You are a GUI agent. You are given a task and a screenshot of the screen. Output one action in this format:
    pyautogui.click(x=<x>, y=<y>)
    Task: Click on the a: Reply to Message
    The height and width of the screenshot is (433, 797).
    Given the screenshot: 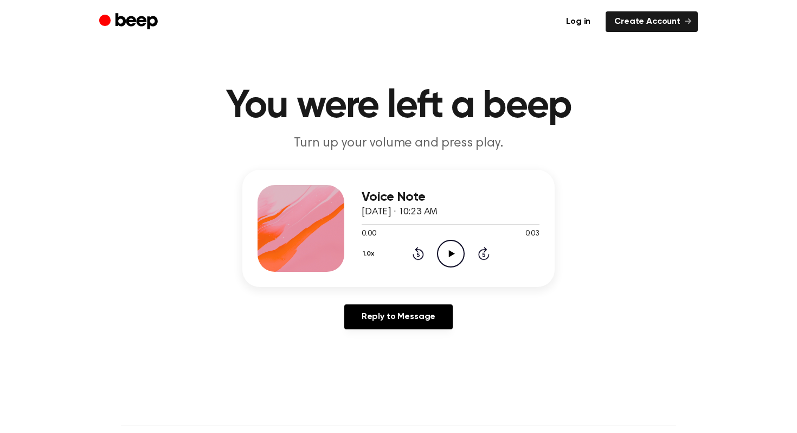 What is the action you would take?
    pyautogui.click(x=399, y=317)
    